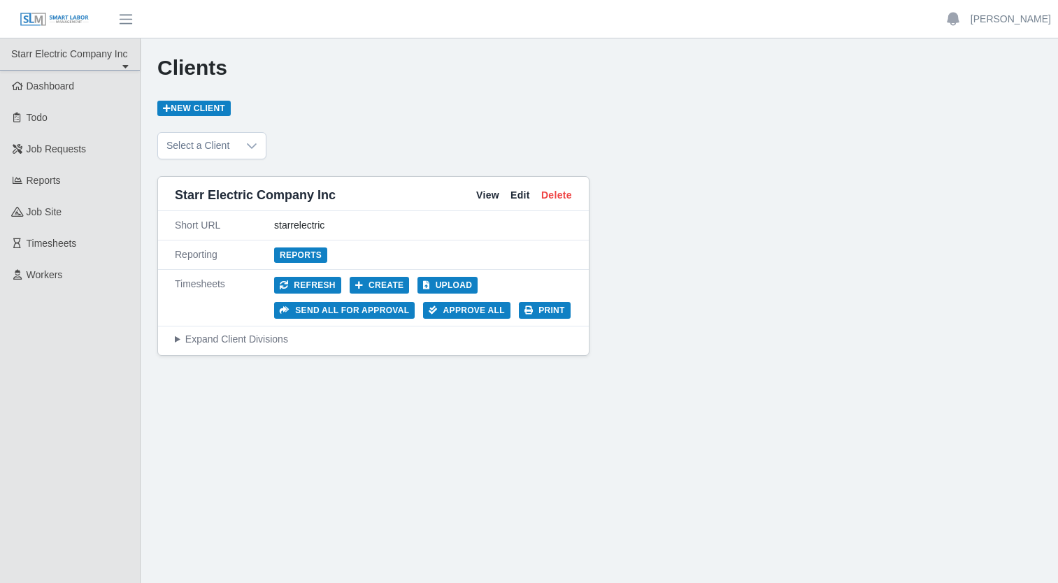 This screenshot has height=583, width=1058. Describe the element at coordinates (308, 285) in the screenshot. I see `button: Refresh` at that location.